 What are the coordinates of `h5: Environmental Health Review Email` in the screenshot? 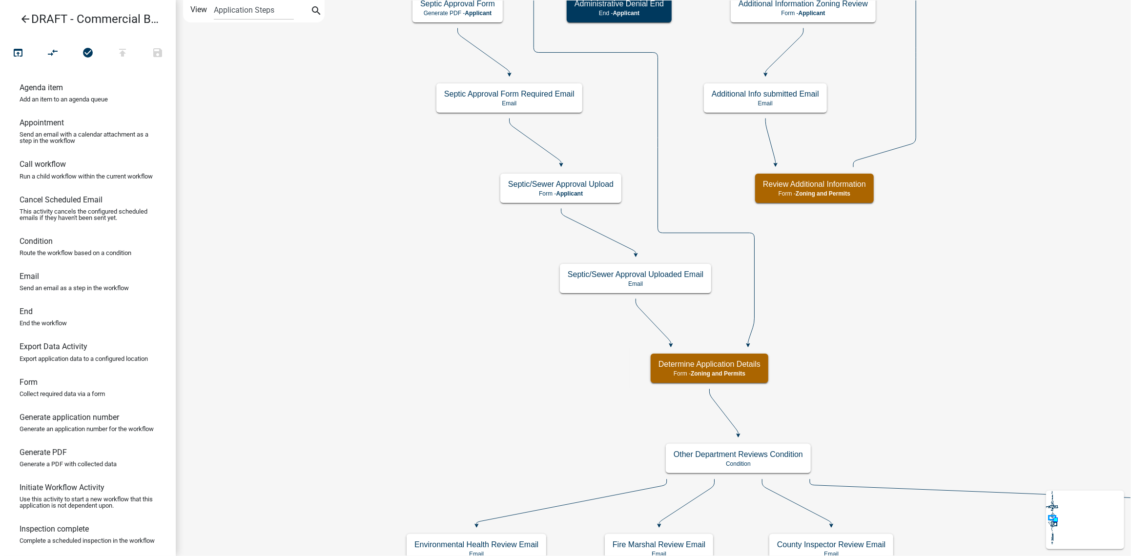 It's located at (476, 545).